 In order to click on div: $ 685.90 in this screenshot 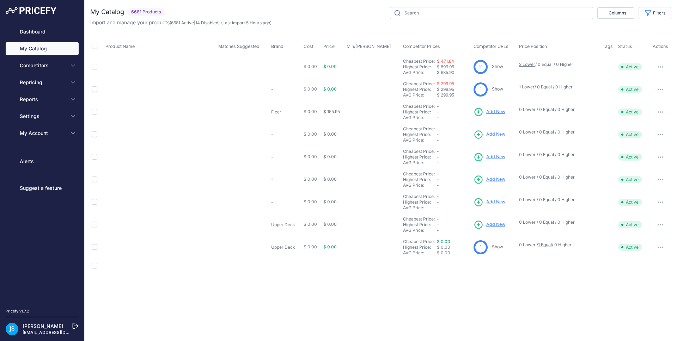, I will do `click(454, 73)`.